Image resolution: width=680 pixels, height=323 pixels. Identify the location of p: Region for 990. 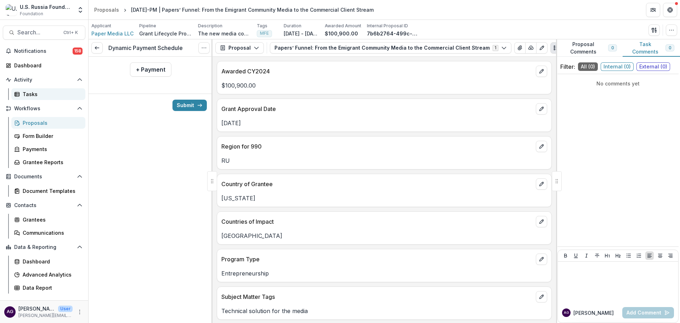
(377, 146).